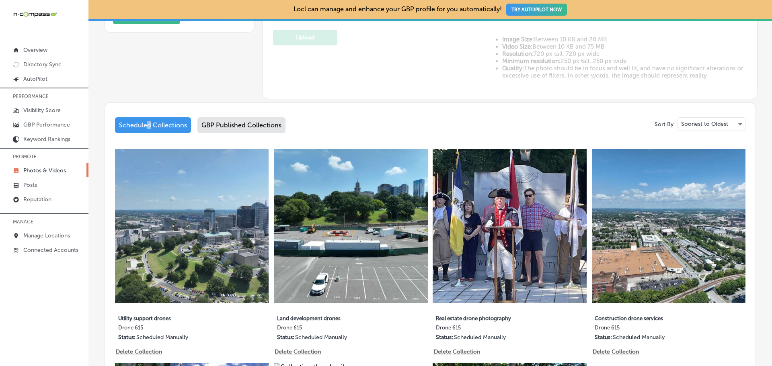  I want to click on p: Photos & Videos, so click(45, 170).